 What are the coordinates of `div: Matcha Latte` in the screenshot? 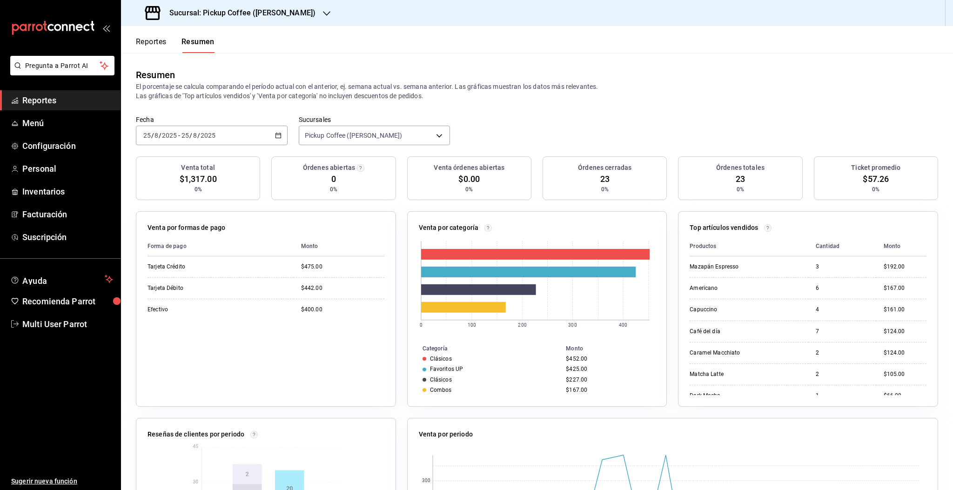 It's located at (736, 374).